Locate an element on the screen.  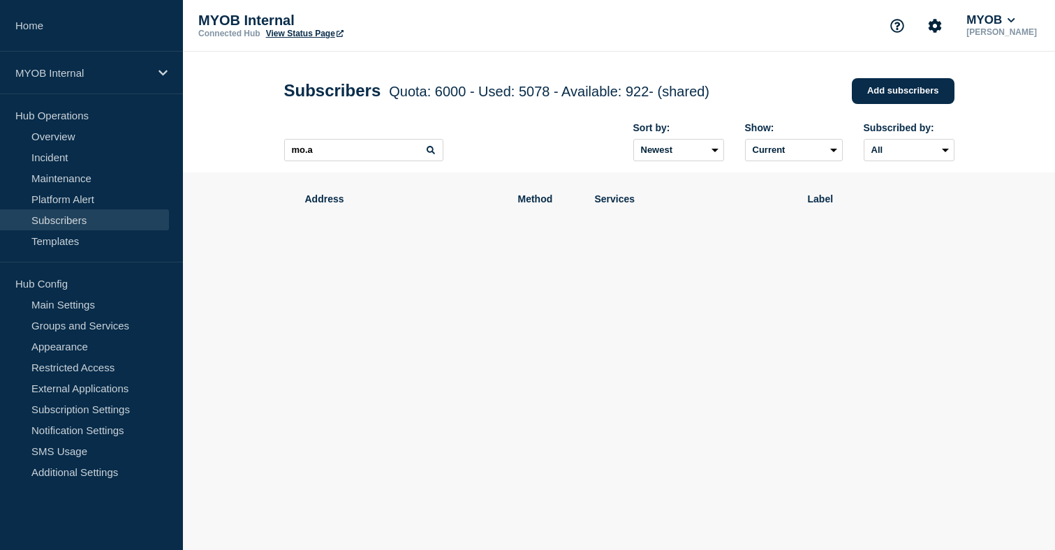
a: View Status Page is located at coordinates (304, 33).